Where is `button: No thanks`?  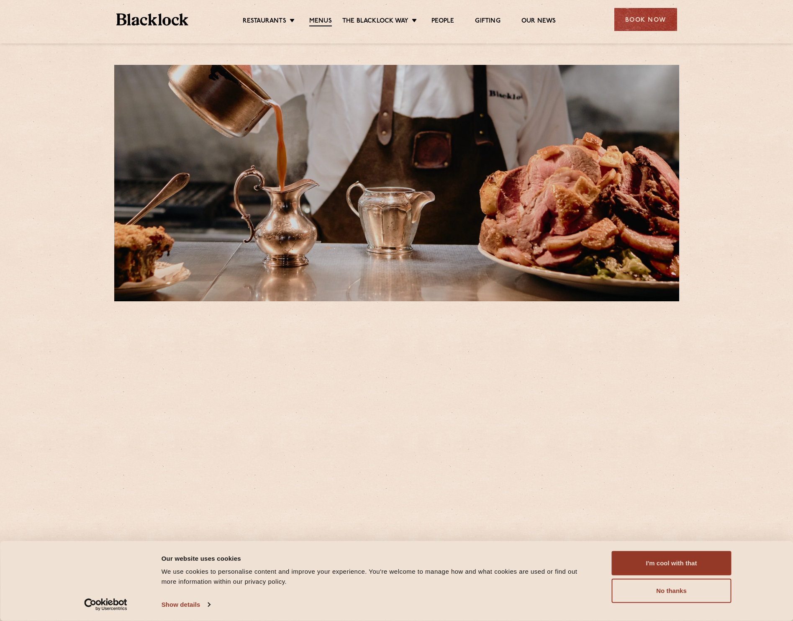 button: No thanks is located at coordinates (672, 591).